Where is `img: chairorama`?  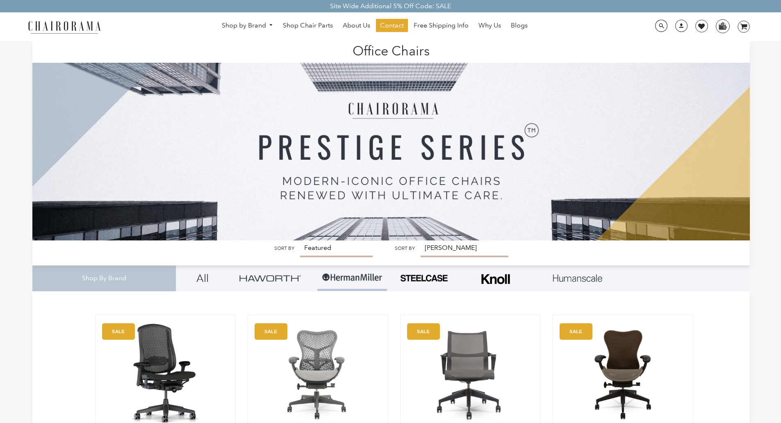
img: chairorama is located at coordinates (64, 27).